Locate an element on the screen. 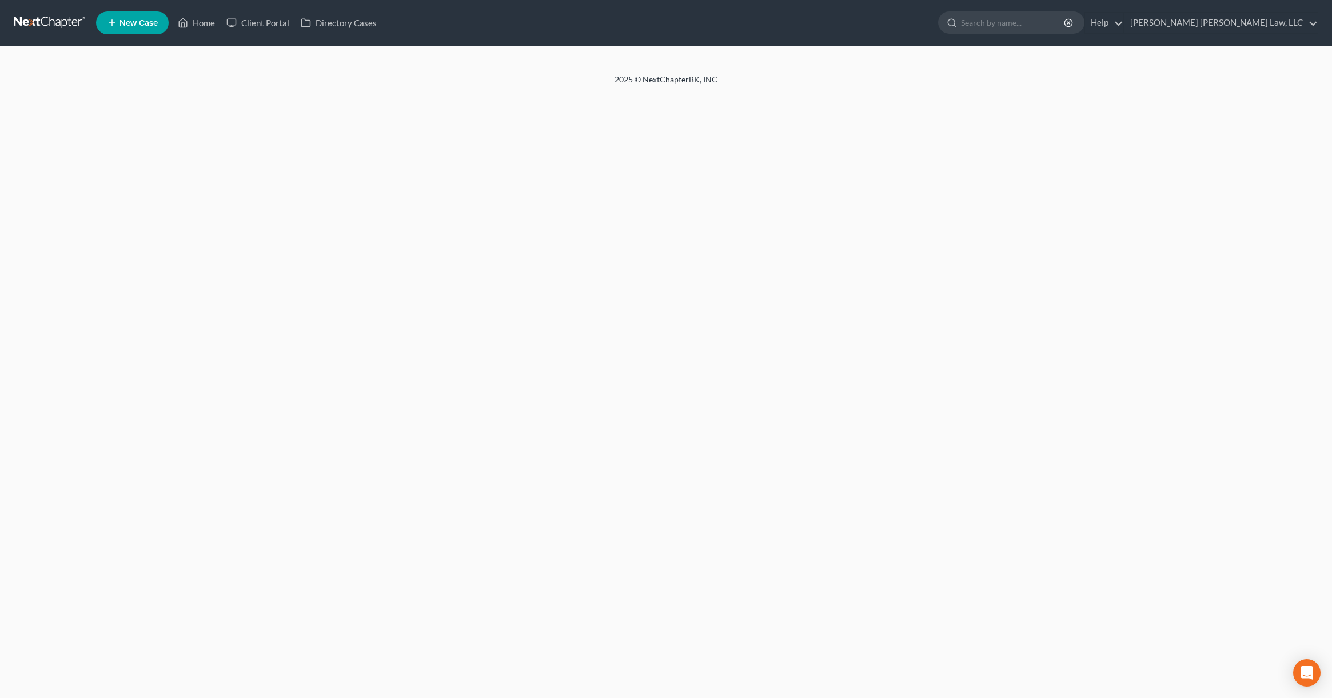 This screenshot has height=698, width=1332. a: Directory Cases is located at coordinates (338, 23).